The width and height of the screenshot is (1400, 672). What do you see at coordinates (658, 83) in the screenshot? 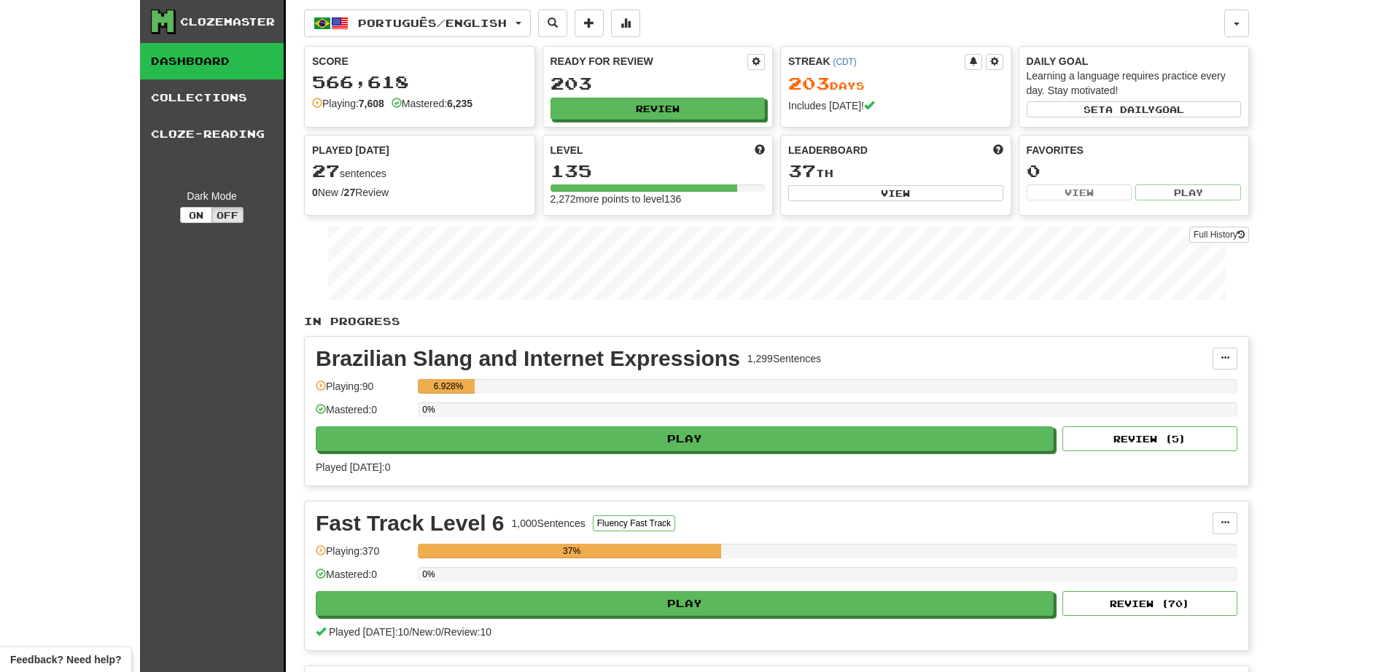
I see `div: 203` at bounding box center [658, 83].